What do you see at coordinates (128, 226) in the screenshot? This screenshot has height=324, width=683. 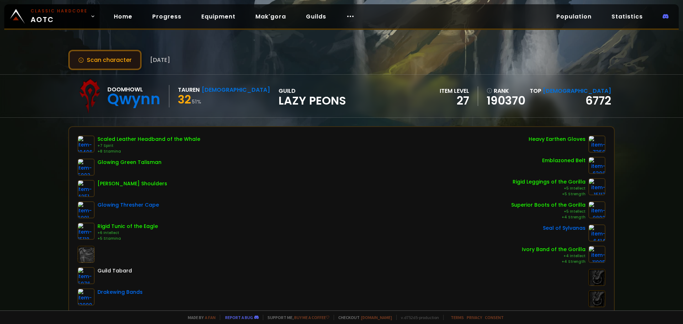 I see `div: Rigid Tunic of the Eagle` at bounding box center [128, 226].